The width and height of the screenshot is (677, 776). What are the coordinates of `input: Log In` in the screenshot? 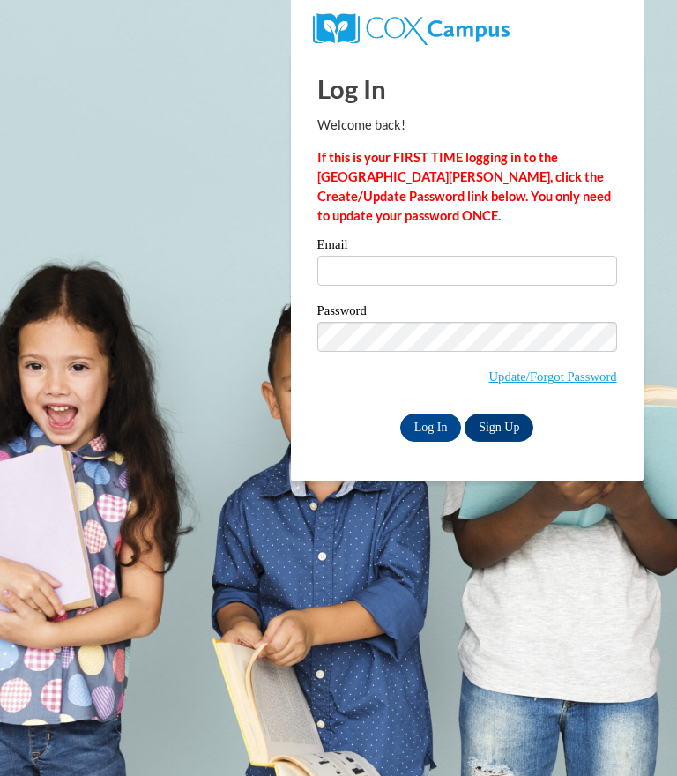 It's located at (431, 428).